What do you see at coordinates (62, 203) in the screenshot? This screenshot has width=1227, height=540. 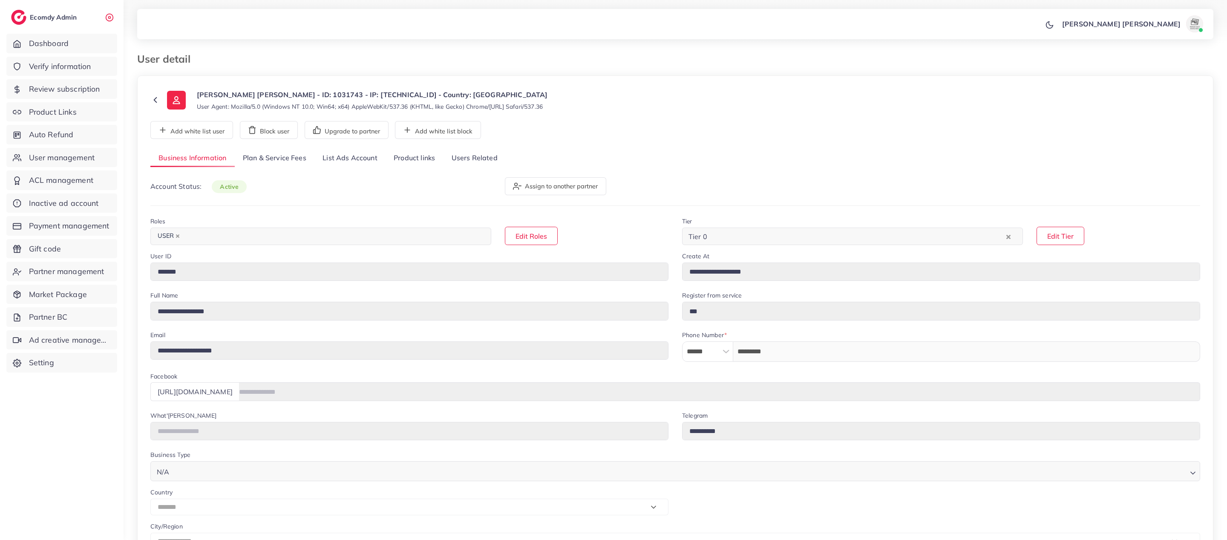 I see `a: Inactive ad account` at bounding box center [62, 203].